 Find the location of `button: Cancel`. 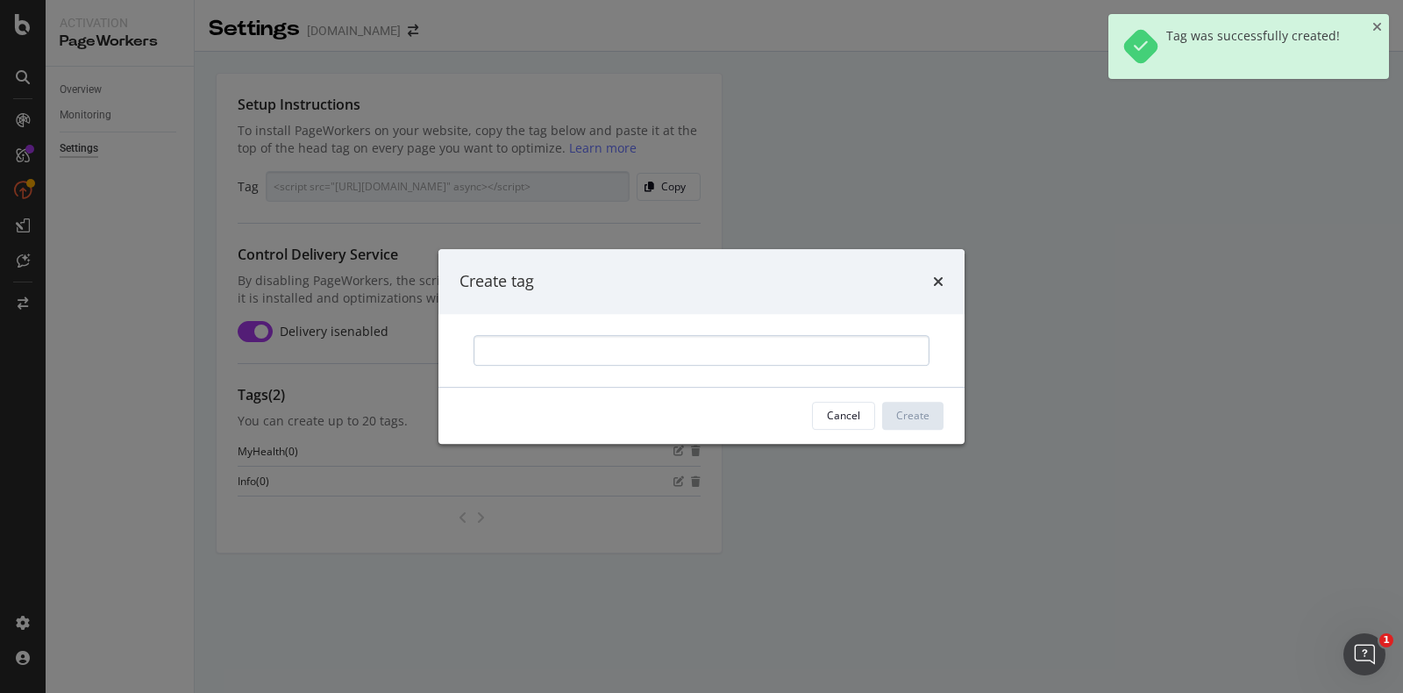

button: Cancel is located at coordinates (844, 416).